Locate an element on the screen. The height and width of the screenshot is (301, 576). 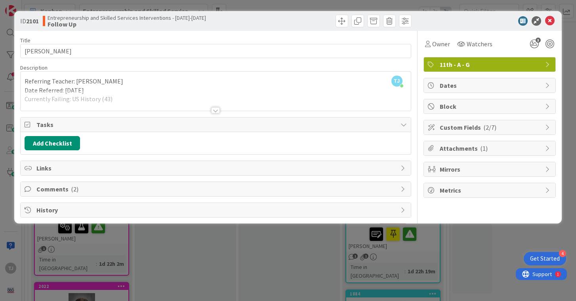
span: Custom Fields is located at coordinates (490, 127).